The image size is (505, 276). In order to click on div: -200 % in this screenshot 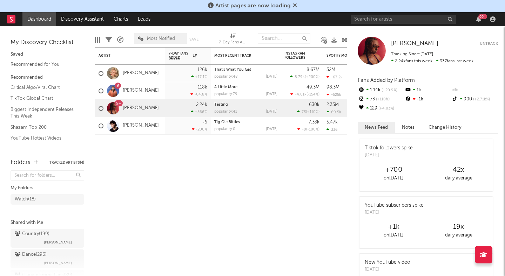, I will do `click(199, 129)`.